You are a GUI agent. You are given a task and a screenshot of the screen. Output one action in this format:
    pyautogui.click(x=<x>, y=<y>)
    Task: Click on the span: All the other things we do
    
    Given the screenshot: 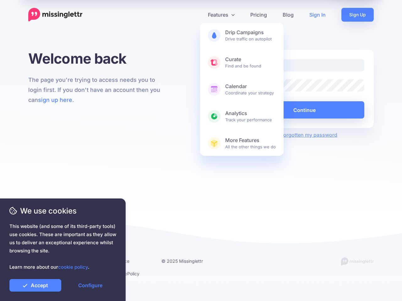 What is the action you would take?
    pyautogui.click(x=250, y=144)
    